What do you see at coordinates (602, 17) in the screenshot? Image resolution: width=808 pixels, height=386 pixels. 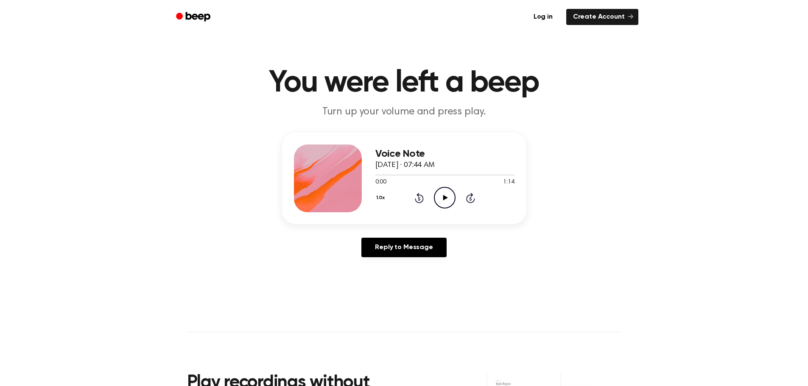 I see `a: Create Account` at bounding box center [602, 17].